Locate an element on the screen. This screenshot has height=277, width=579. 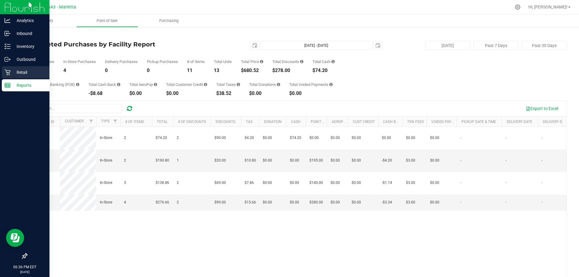
div: In Store Purchases is located at coordinates (80, 62).